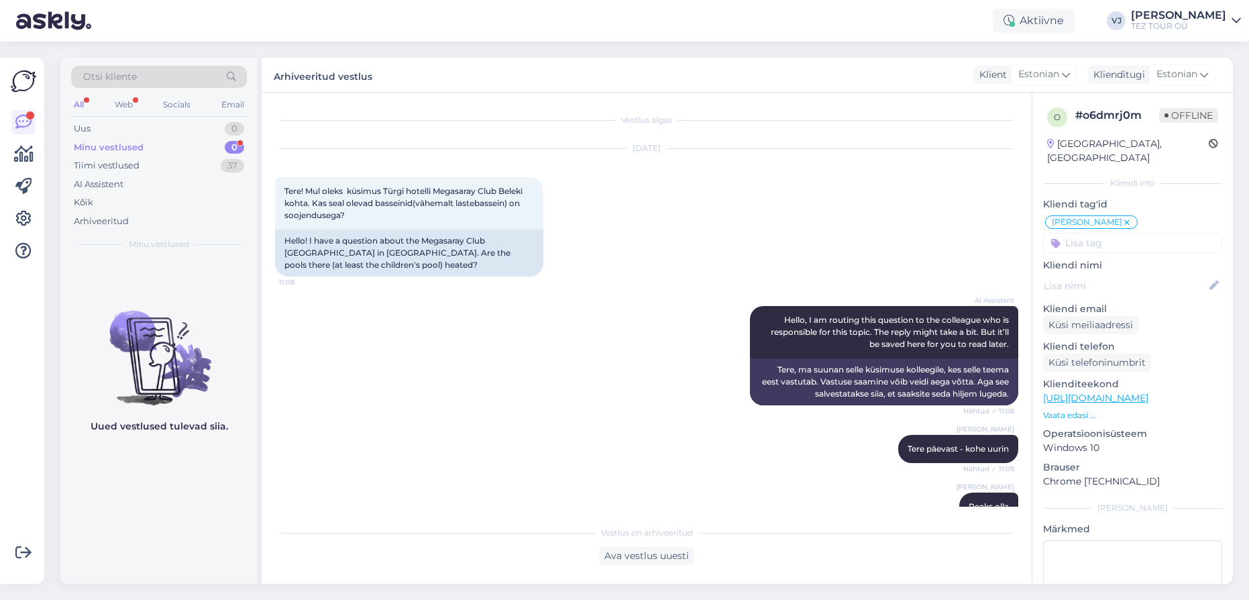 The image size is (1249, 600). Describe the element at coordinates (323, 74) in the screenshot. I see `label: Arhiveeritud vestlus` at that location.